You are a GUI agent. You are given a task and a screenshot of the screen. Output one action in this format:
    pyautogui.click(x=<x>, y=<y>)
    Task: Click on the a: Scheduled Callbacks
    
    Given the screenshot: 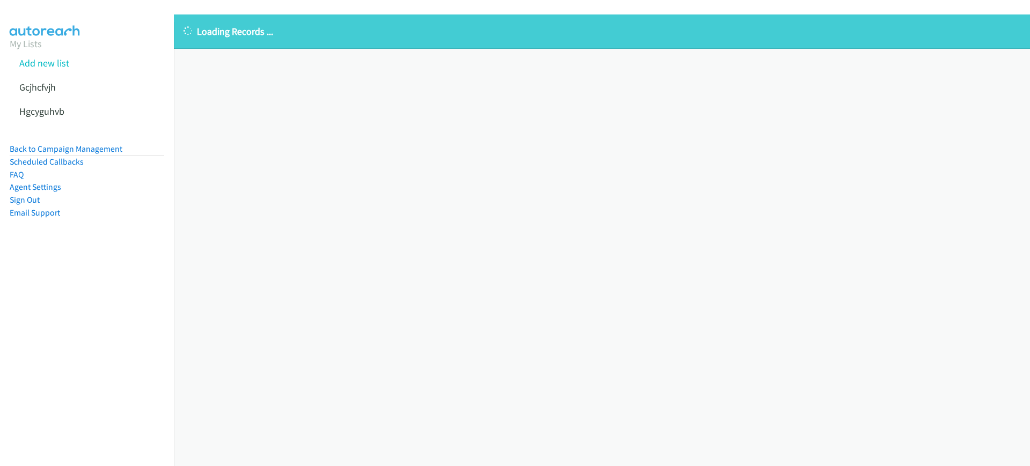 What is the action you would take?
    pyautogui.click(x=47, y=161)
    